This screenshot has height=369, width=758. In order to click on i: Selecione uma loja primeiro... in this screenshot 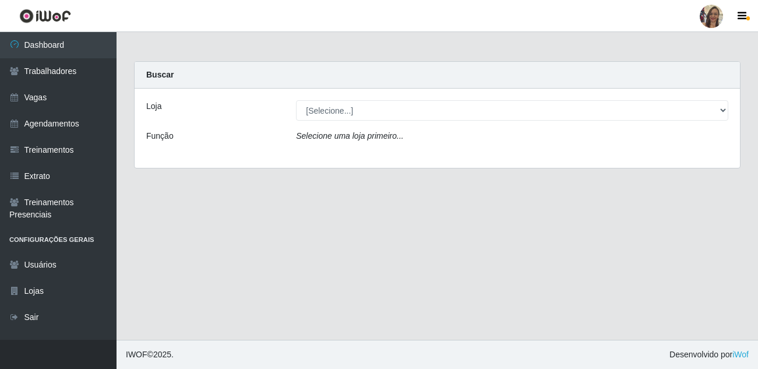, I will do `click(349, 136)`.